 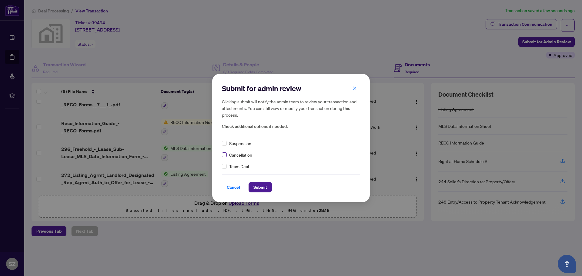 What do you see at coordinates (260, 187) in the screenshot?
I see `button: Submit` at bounding box center [260, 187].